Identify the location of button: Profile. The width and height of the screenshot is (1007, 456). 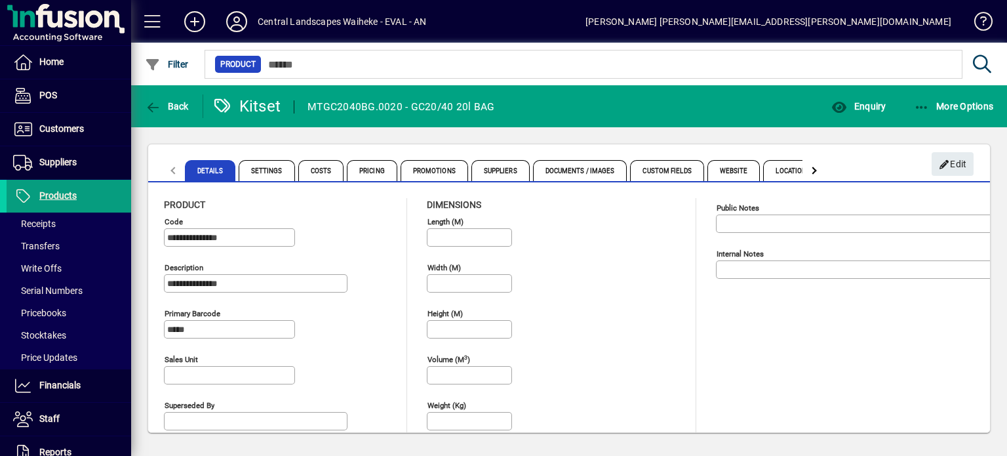
(237, 22).